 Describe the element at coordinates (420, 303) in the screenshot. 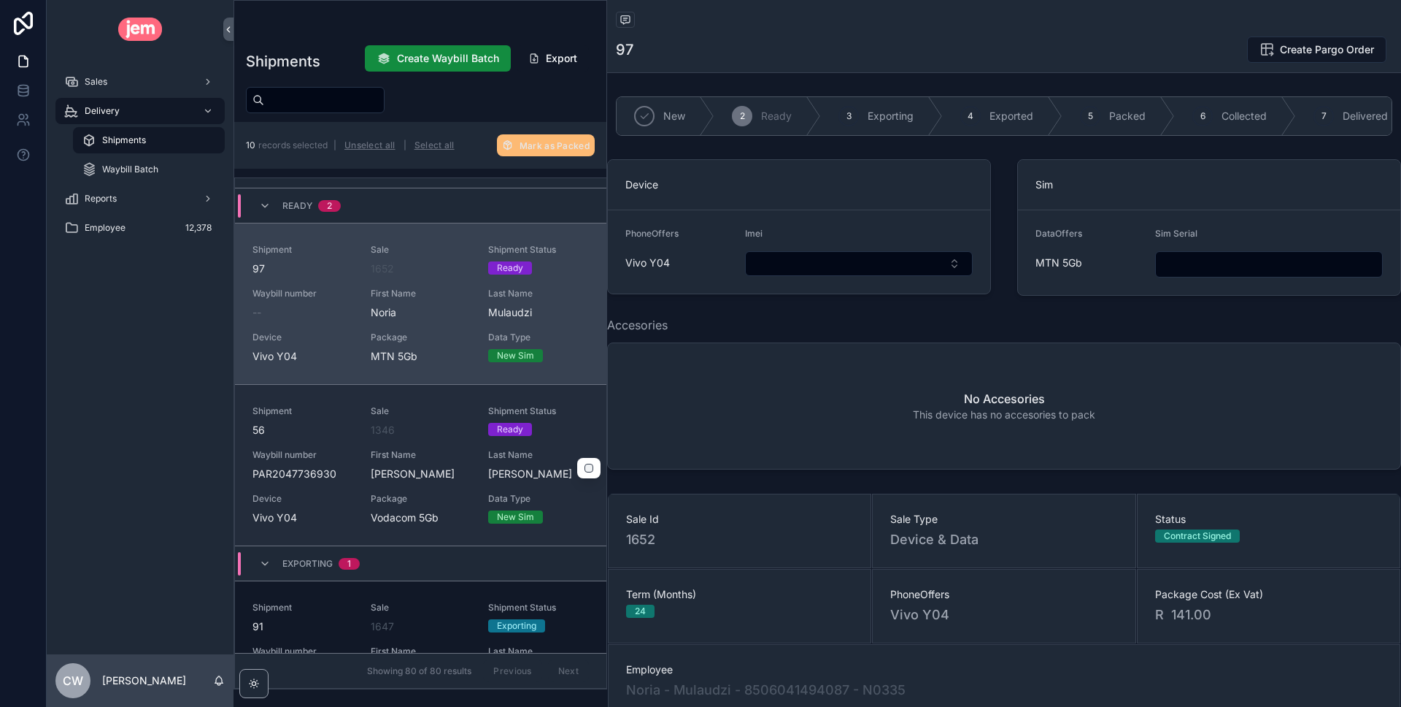

I see `a: Shipment97Sale1652Shipment StatusReadyWaybill number--First NameNoriaLast NameMulaudziDeviceVivo ...` at that location.